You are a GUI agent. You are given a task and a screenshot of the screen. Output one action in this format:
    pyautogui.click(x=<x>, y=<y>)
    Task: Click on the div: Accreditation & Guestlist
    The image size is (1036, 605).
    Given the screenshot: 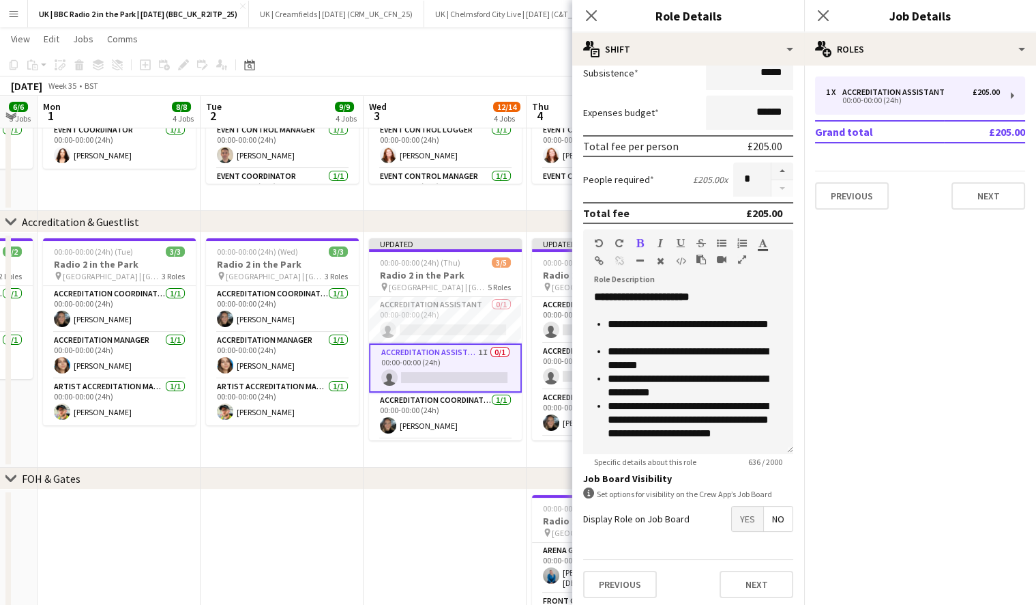 What is the action you would take?
    pyautogui.click(x=81, y=222)
    